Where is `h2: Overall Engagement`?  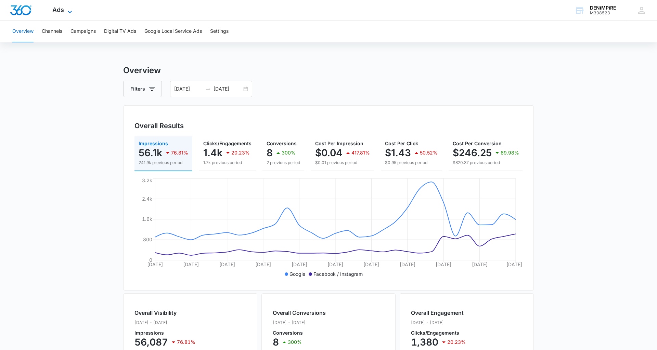
h2: Overall Engagement is located at coordinates (438, 313).